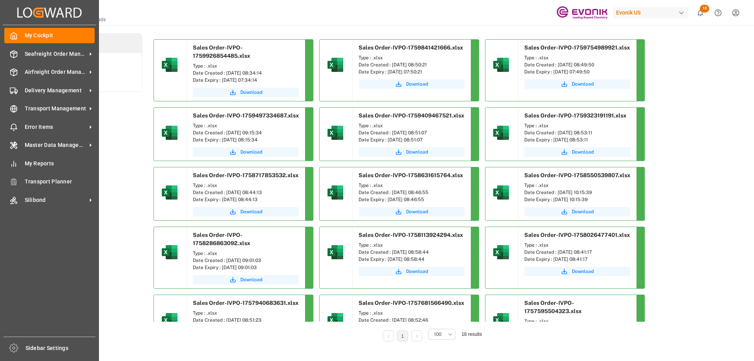  Describe the element at coordinates (49, 163) in the screenshot. I see `a: My Reports` at that location.